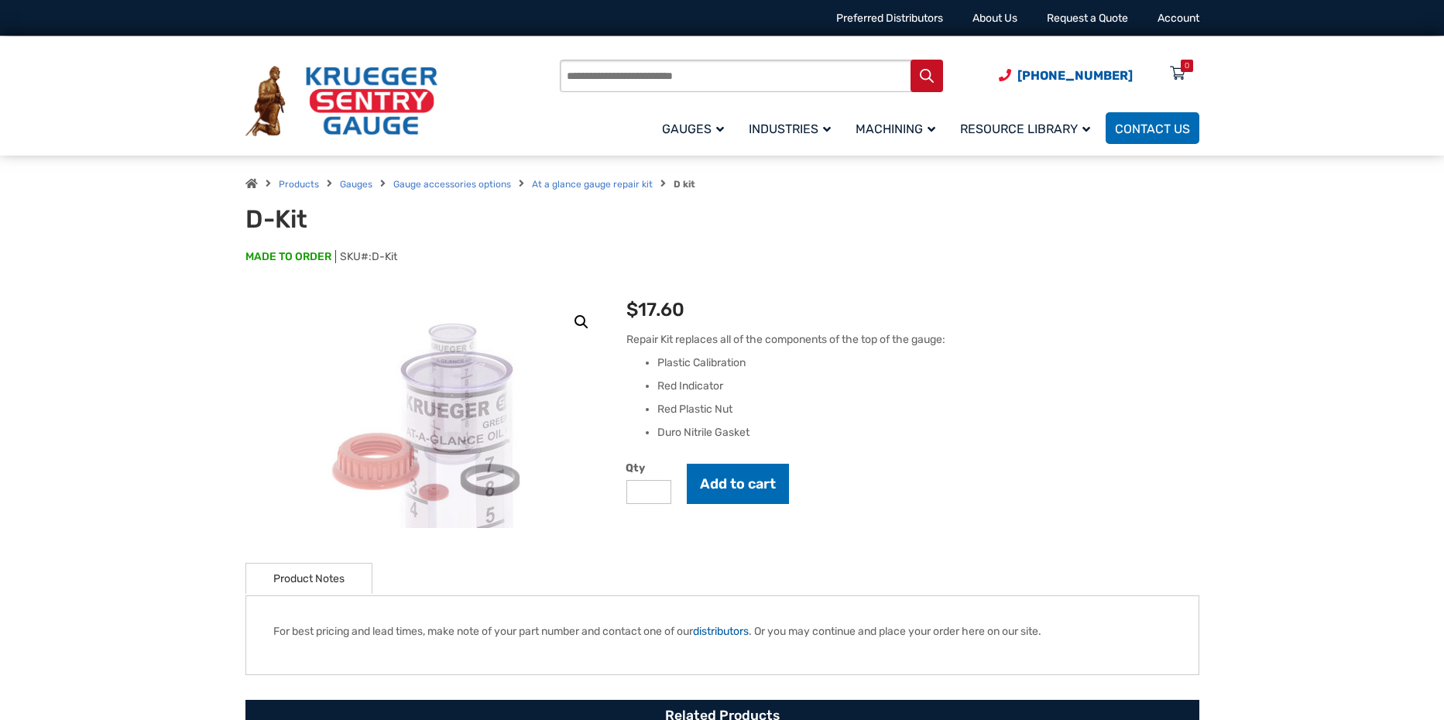 Image resolution: width=1444 pixels, height=720 pixels. What do you see at coordinates (1152, 128) in the screenshot?
I see `a: Contact Us` at bounding box center [1152, 128].